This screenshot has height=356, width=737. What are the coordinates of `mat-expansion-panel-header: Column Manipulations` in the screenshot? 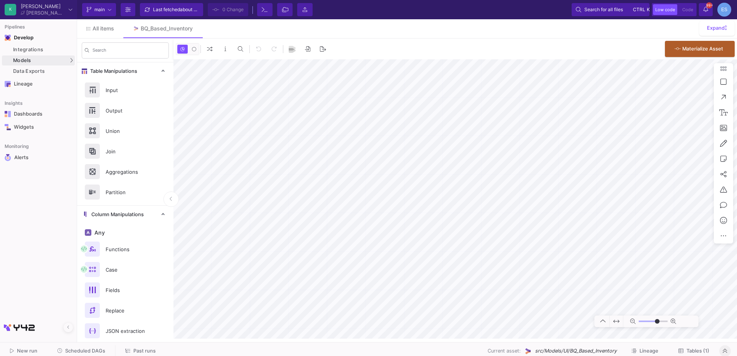 It's located at (125, 214).